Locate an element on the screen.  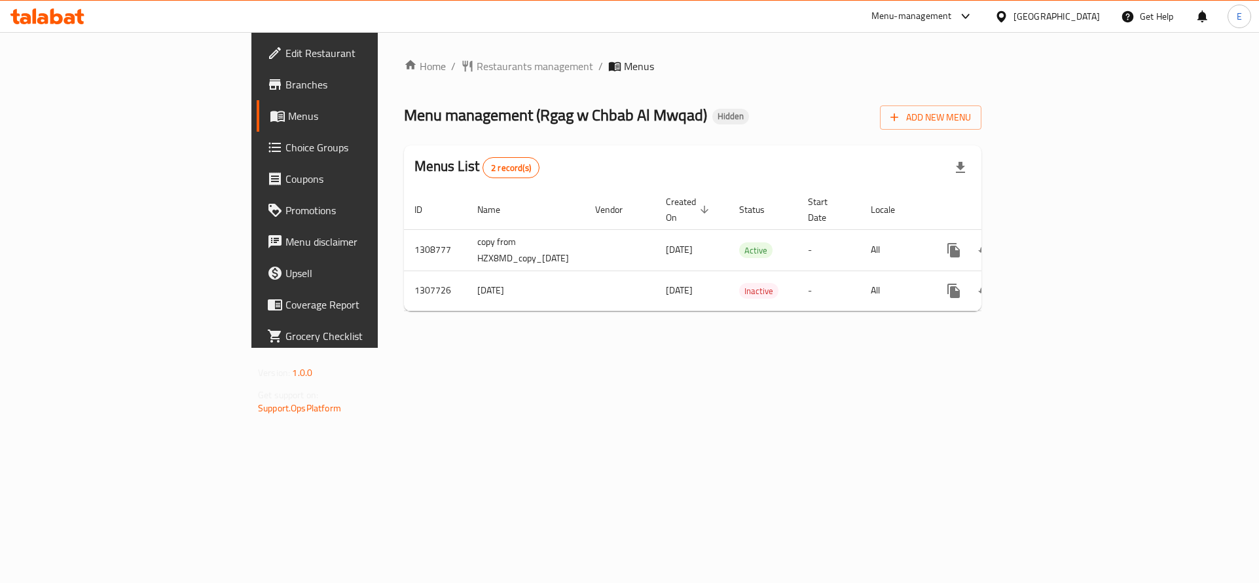
table: enhanced table is located at coordinates (739, 250).